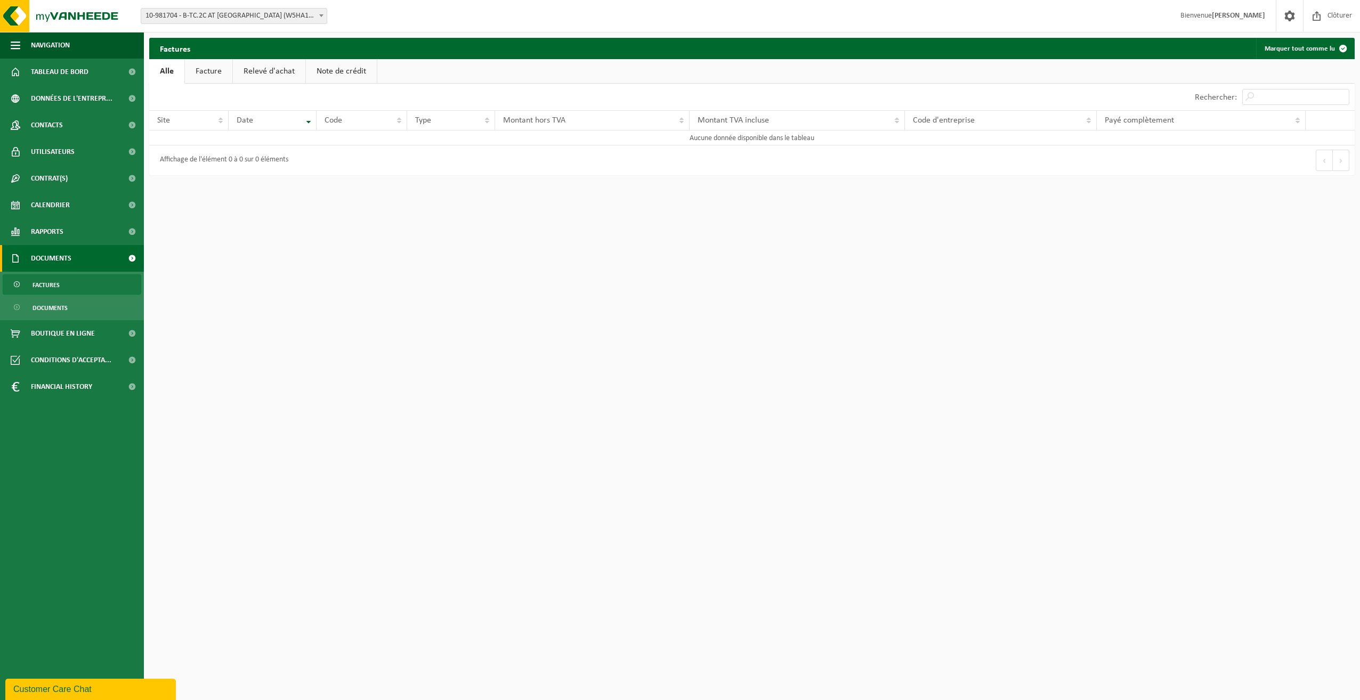  Describe the element at coordinates (61, 387) in the screenshot. I see `span: Financial History` at that location.